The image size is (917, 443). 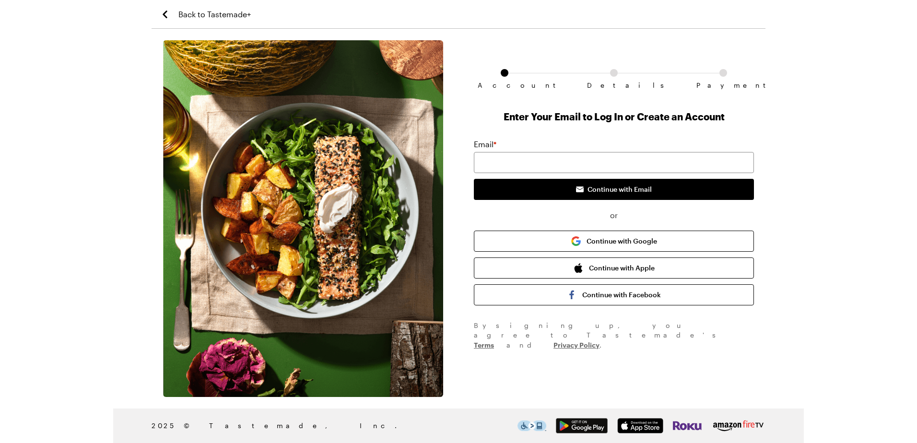 I want to click on a: Amazon Fire TV, so click(x=738, y=426).